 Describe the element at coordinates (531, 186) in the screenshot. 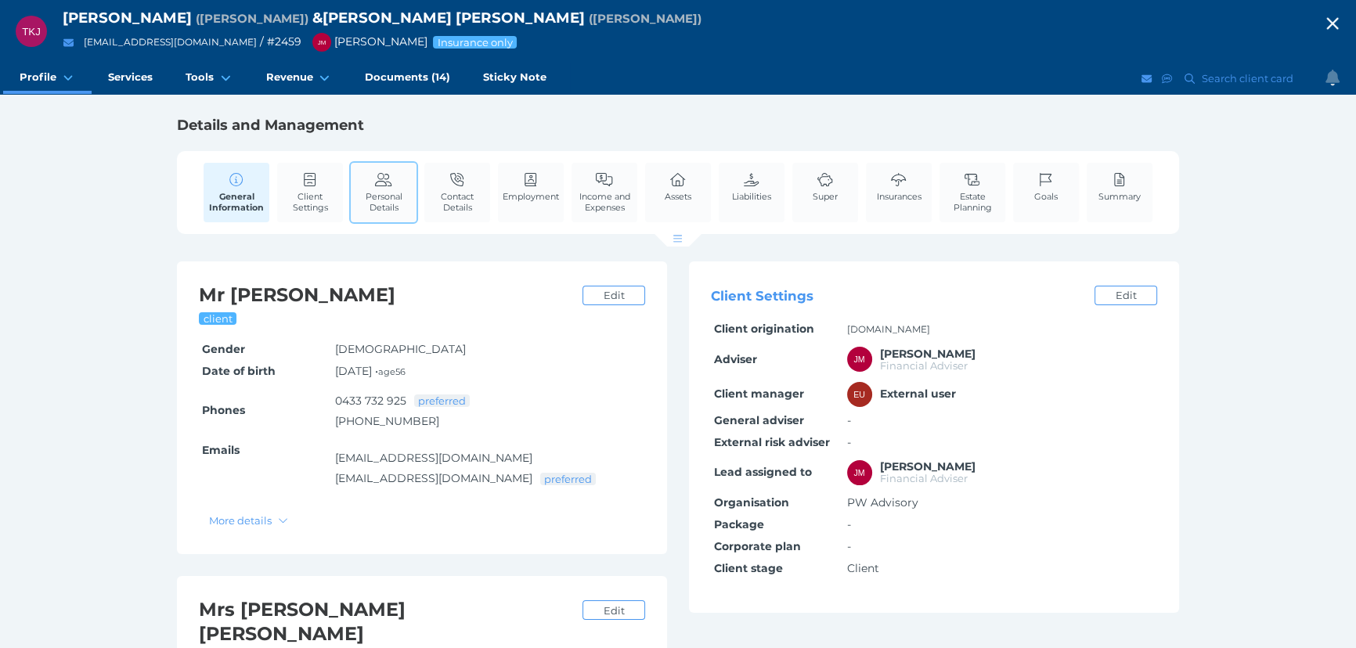

I see `a: Employment` at that location.